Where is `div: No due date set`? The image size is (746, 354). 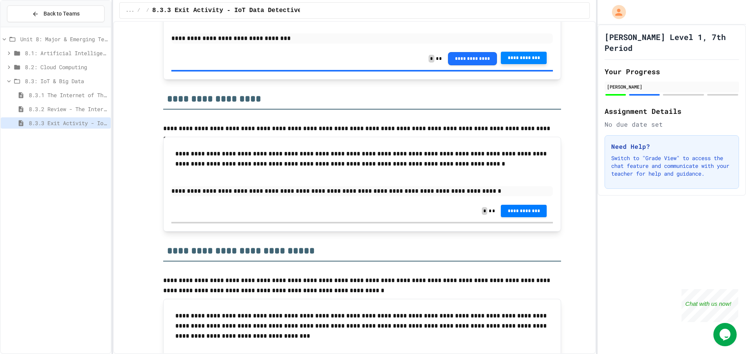 div: No due date set is located at coordinates (671, 124).